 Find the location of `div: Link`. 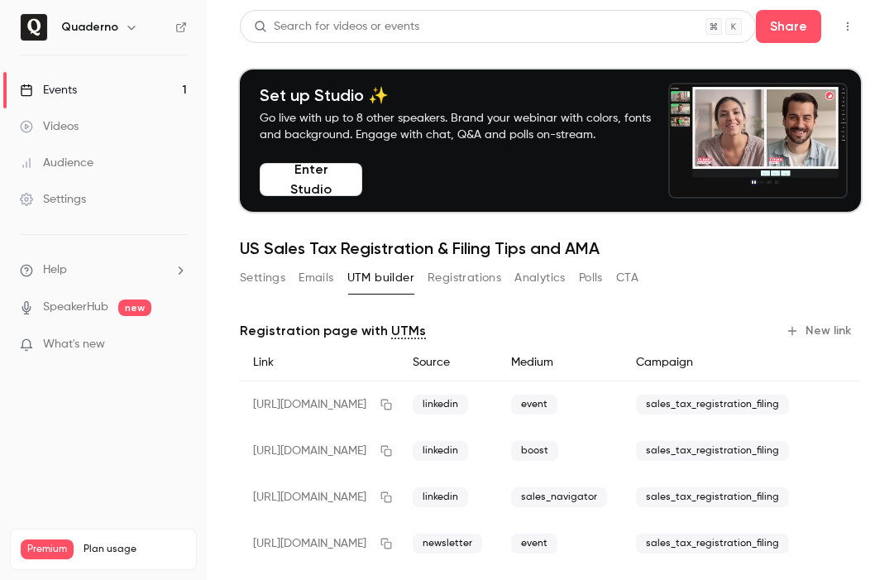

div: Link is located at coordinates (319, 362).